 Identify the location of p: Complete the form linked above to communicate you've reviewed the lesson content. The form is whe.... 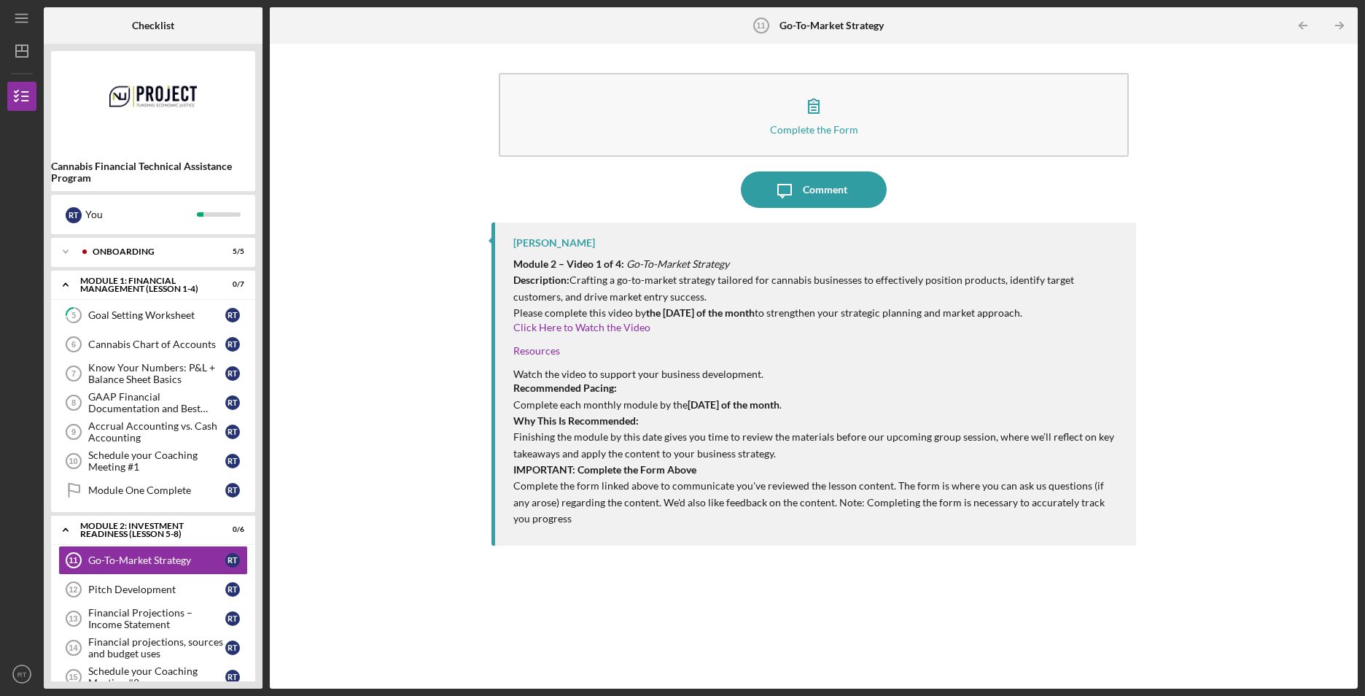
(817, 495).